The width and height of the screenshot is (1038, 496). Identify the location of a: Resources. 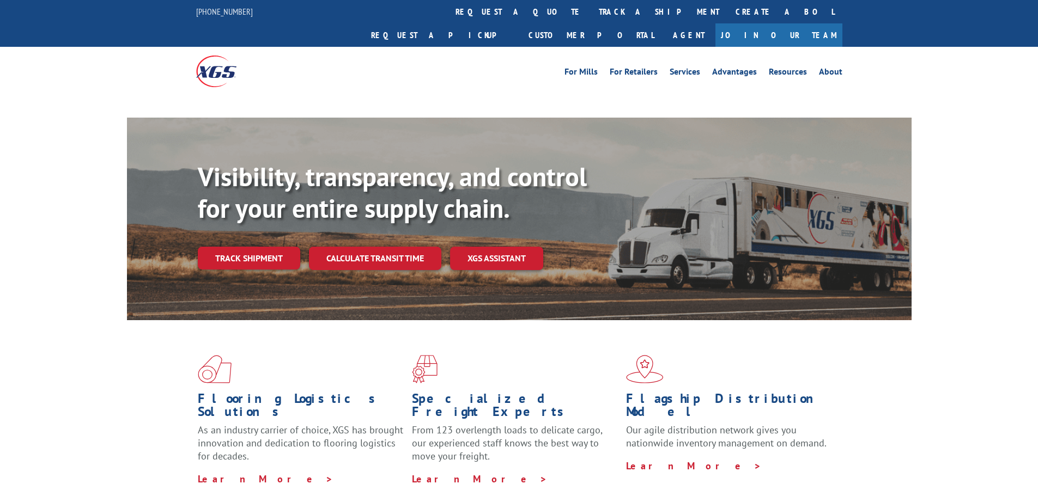
(788, 74).